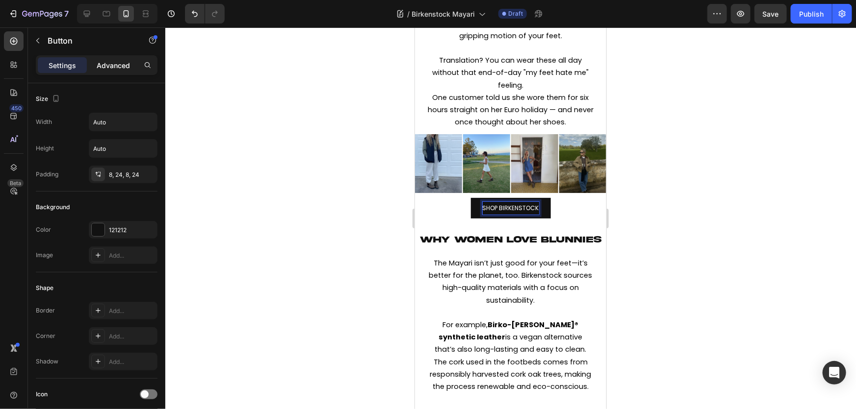 The image size is (856, 409). What do you see at coordinates (16, 108) in the screenshot?
I see `div: 450` at bounding box center [16, 108].